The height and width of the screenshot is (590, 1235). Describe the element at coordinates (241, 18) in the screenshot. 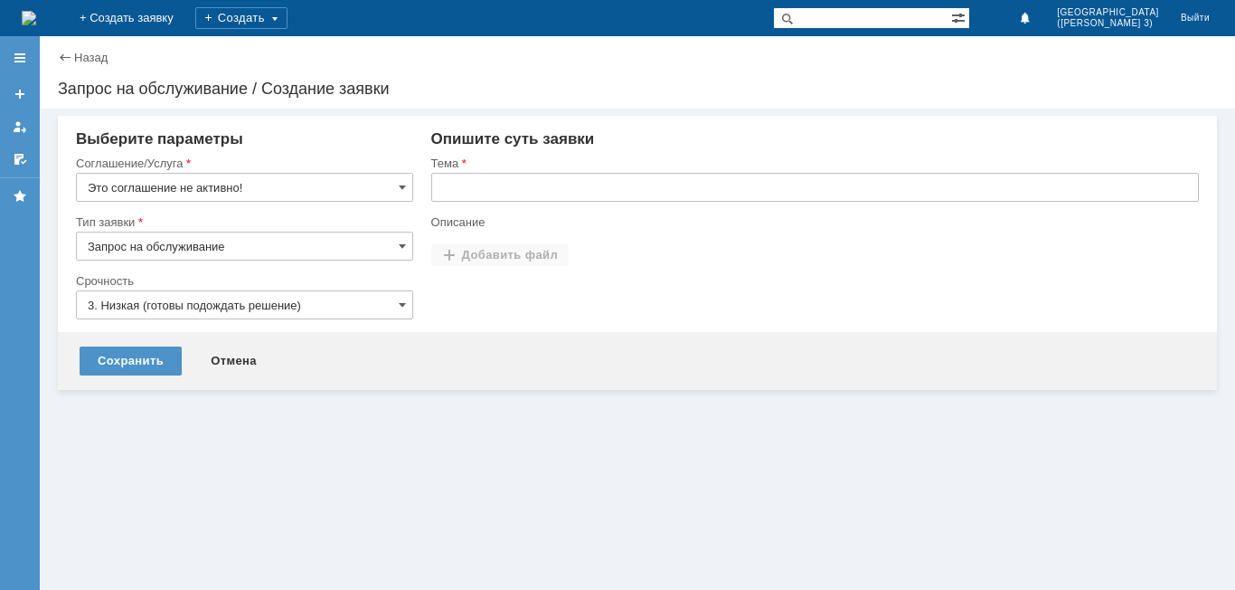

I see `div: Создать` at that location.